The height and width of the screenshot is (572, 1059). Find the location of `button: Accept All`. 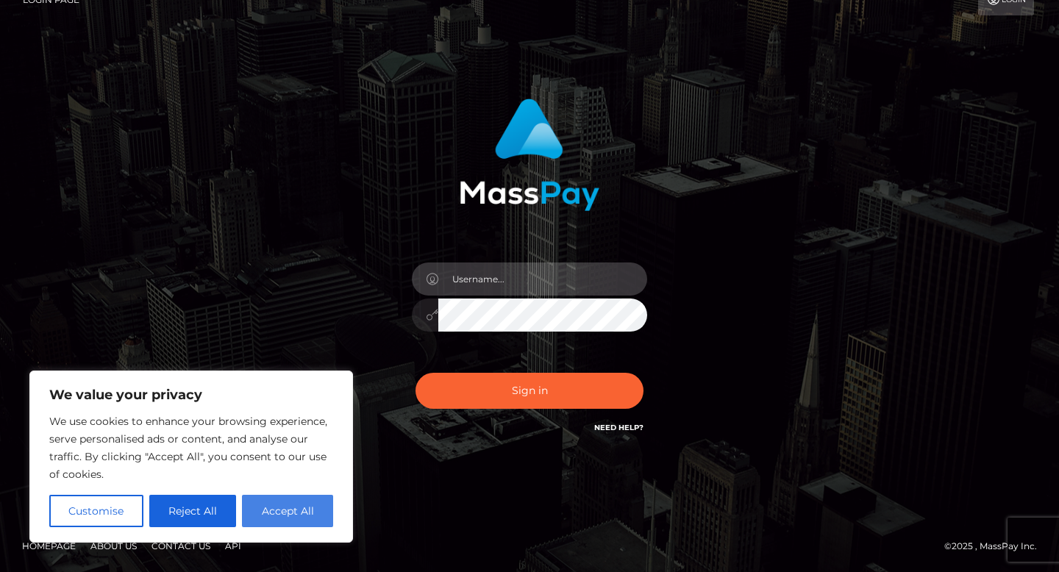

button: Accept All is located at coordinates (288, 511).